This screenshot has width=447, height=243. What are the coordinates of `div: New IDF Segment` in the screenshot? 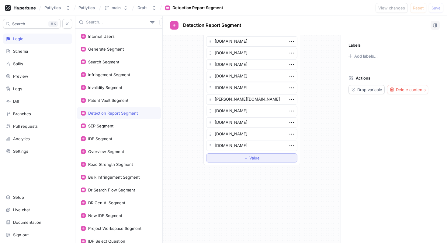 It's located at (105, 215).